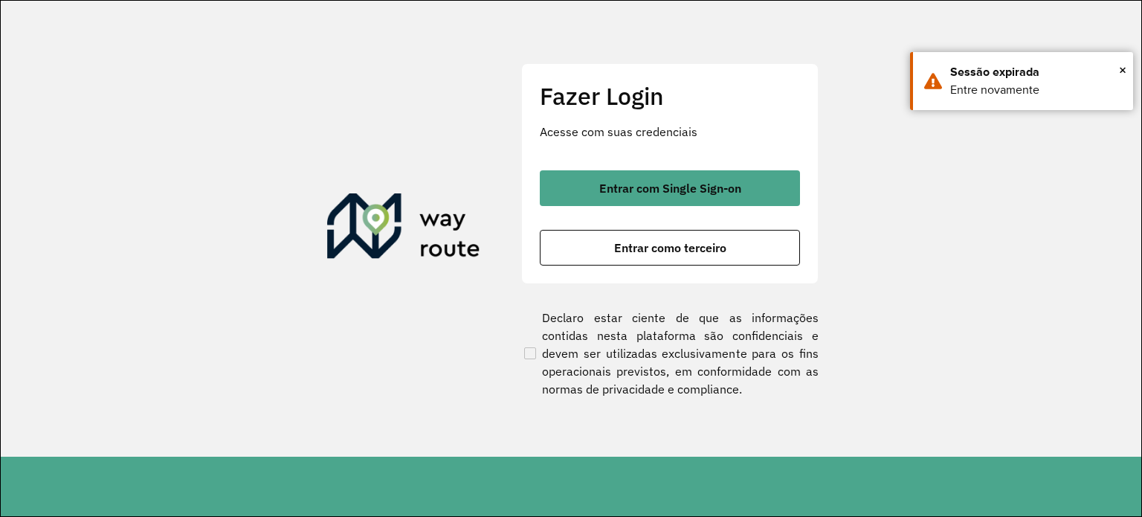 The image size is (1142, 517). What do you see at coordinates (1122, 70) in the screenshot?
I see `button: Close` at bounding box center [1122, 70].